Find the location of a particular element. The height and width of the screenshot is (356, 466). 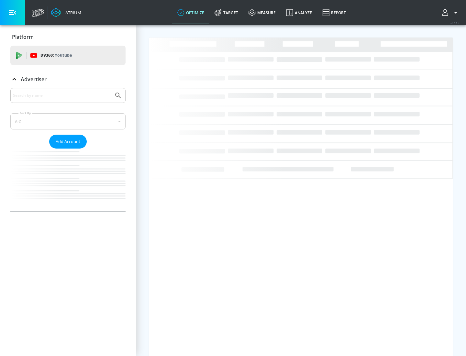

div: Platform is located at coordinates (68, 37).